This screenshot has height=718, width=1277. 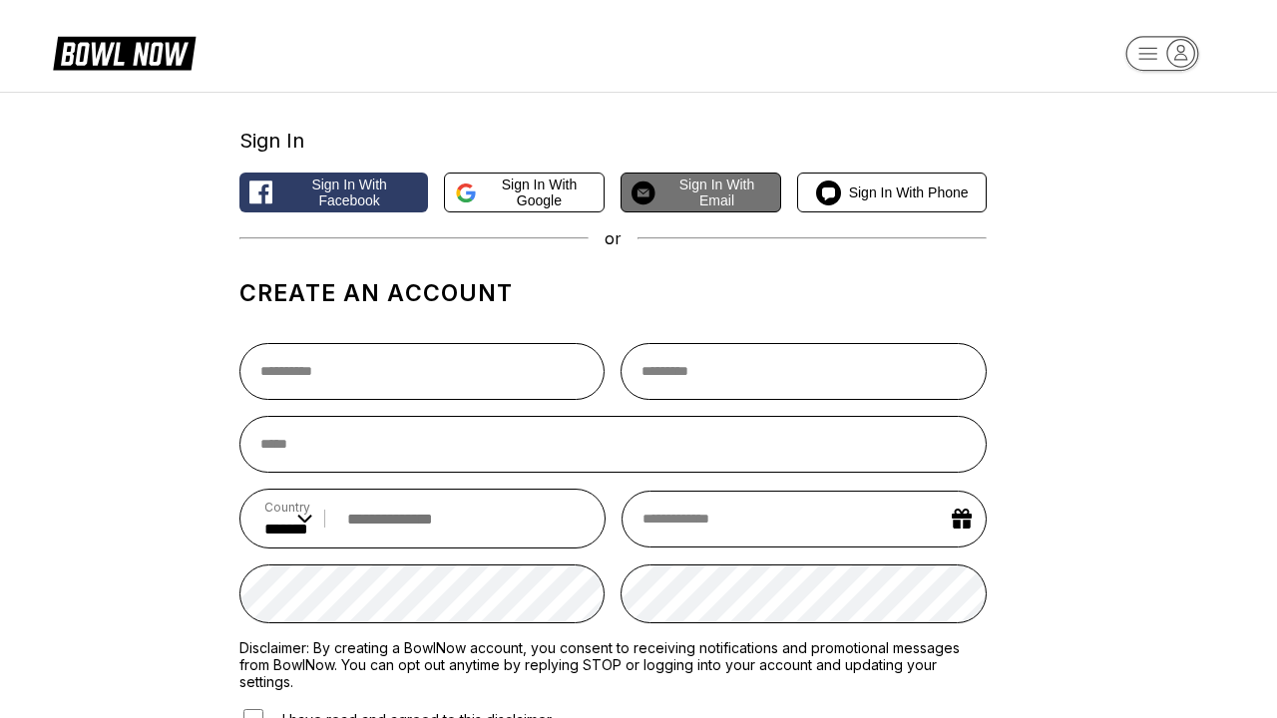 What do you see at coordinates (524, 193) in the screenshot?
I see `button: Sign in with Google` at bounding box center [524, 193].